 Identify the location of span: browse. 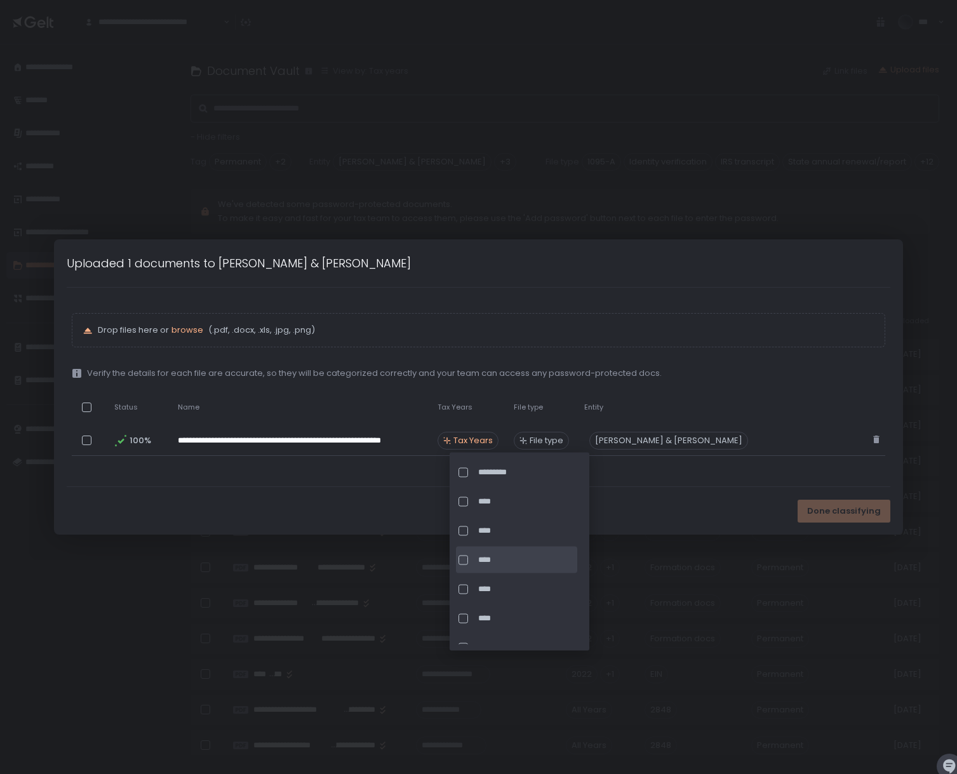
(187, 330).